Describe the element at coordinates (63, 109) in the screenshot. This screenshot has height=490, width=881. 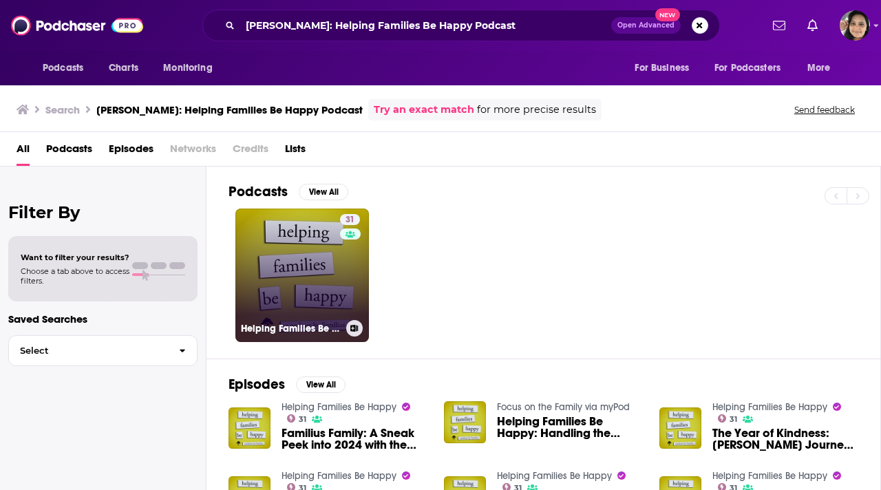
I see `h3: Search` at that location.